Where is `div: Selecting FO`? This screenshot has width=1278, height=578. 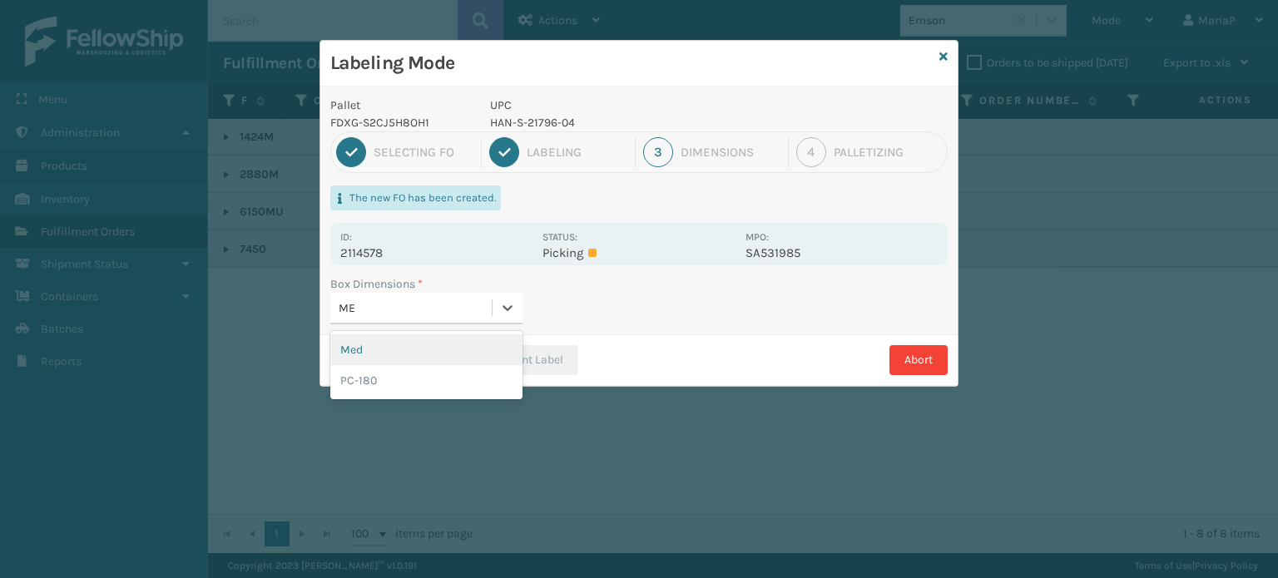 div: Selecting FO is located at coordinates (423, 152).